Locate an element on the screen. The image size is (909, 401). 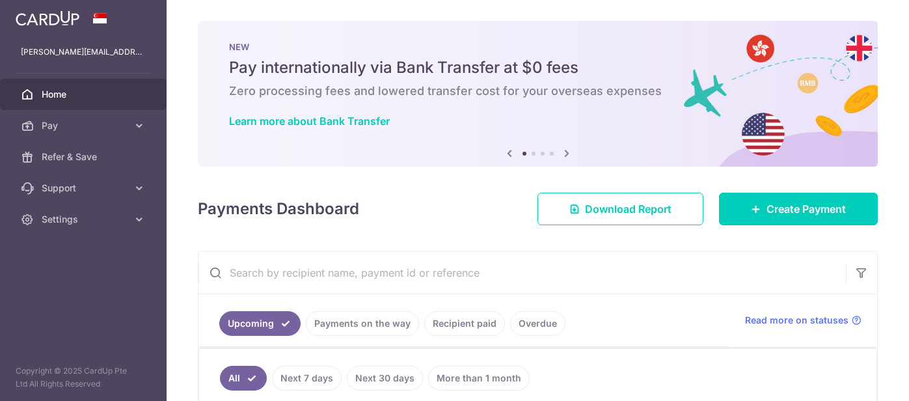
p: NEW is located at coordinates (538, 47).